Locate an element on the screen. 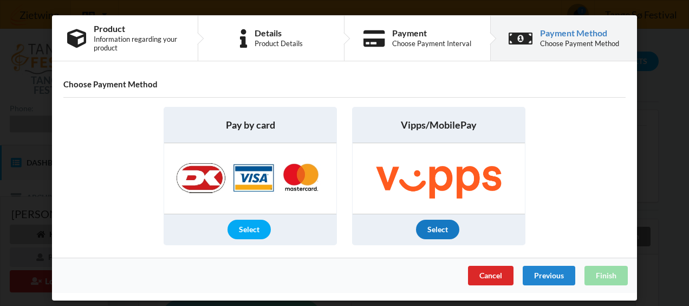 This screenshot has height=306, width=689. div: Choose Payment Method is located at coordinates (580, 43).